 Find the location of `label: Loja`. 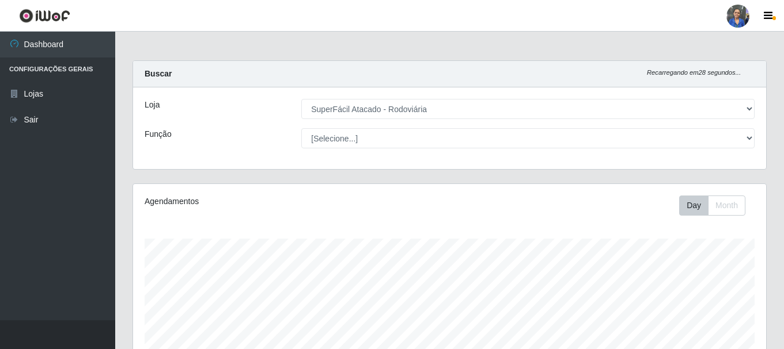

label: Loja is located at coordinates (152, 105).